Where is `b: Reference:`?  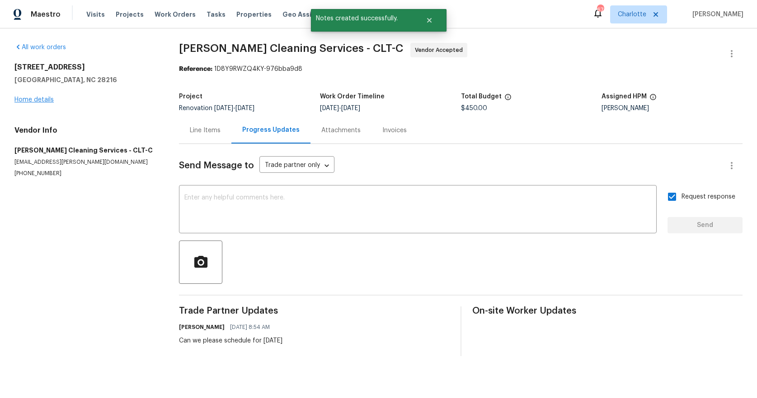
b: Reference: is located at coordinates (196, 69).